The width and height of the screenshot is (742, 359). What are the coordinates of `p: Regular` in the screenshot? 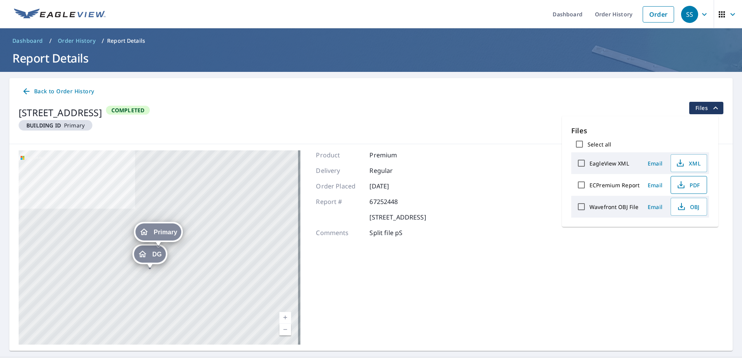 It's located at (393, 170).